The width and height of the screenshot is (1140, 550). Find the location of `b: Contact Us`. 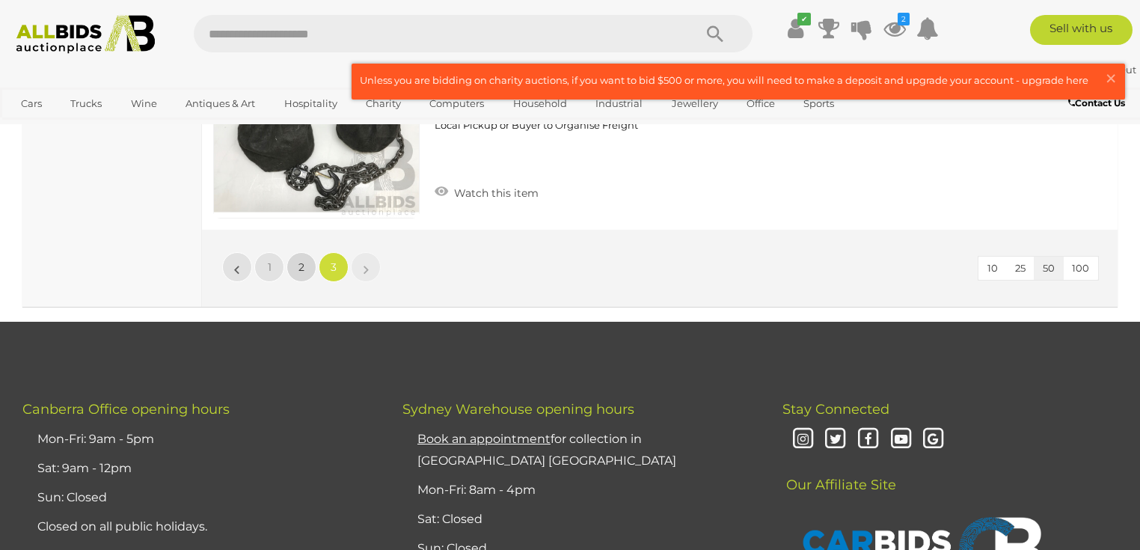

b: Contact Us is located at coordinates (1097, 102).